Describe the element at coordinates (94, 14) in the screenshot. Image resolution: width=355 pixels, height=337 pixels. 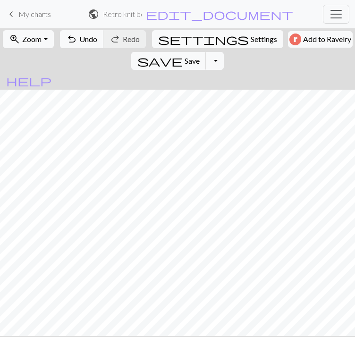
I see `span: public` at that location.